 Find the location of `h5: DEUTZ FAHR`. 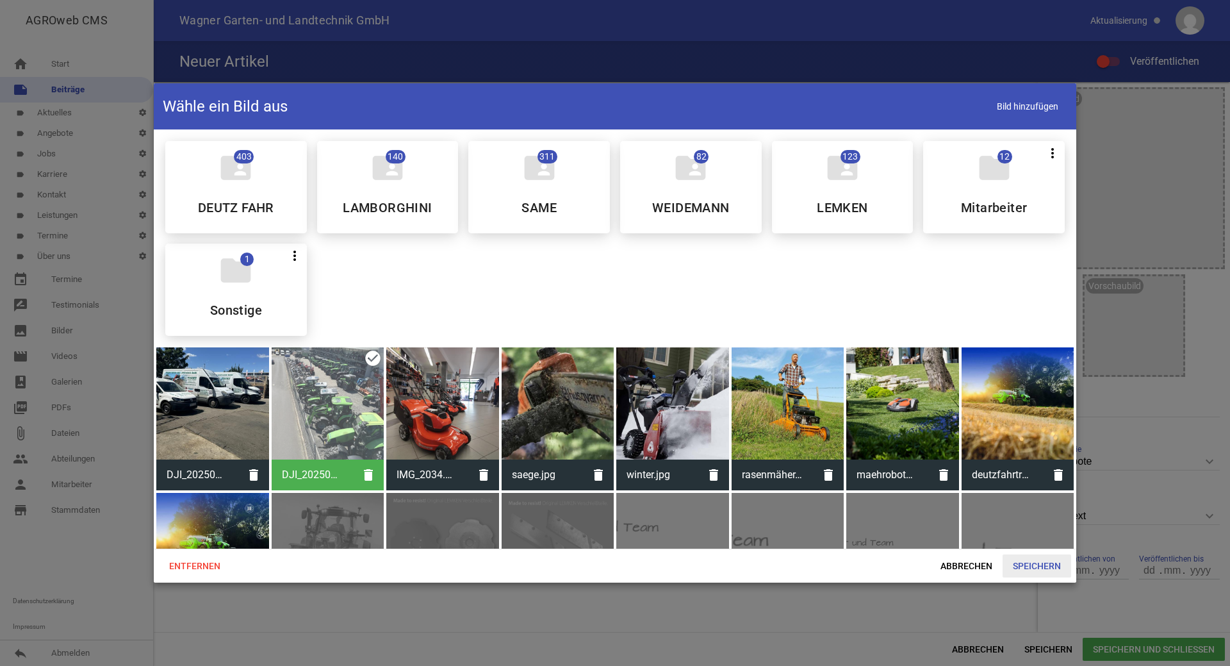

h5: DEUTZ FAHR is located at coordinates (236, 208).